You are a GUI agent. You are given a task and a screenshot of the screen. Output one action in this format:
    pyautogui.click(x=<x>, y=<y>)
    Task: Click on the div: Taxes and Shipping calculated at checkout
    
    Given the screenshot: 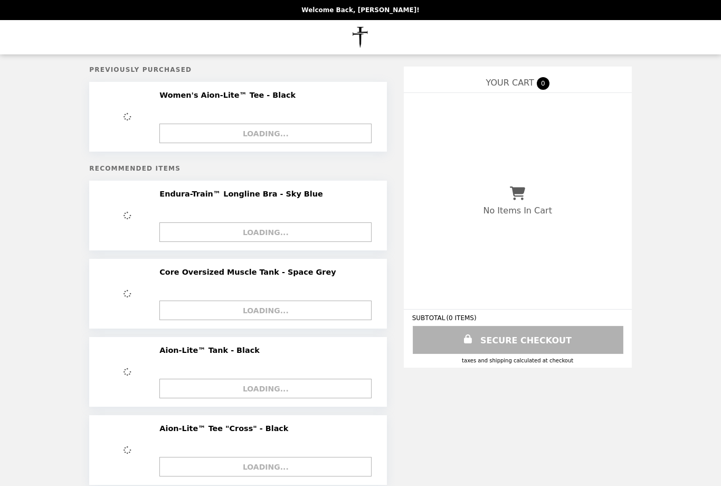 What is the action you would take?
    pyautogui.click(x=518, y=360)
    